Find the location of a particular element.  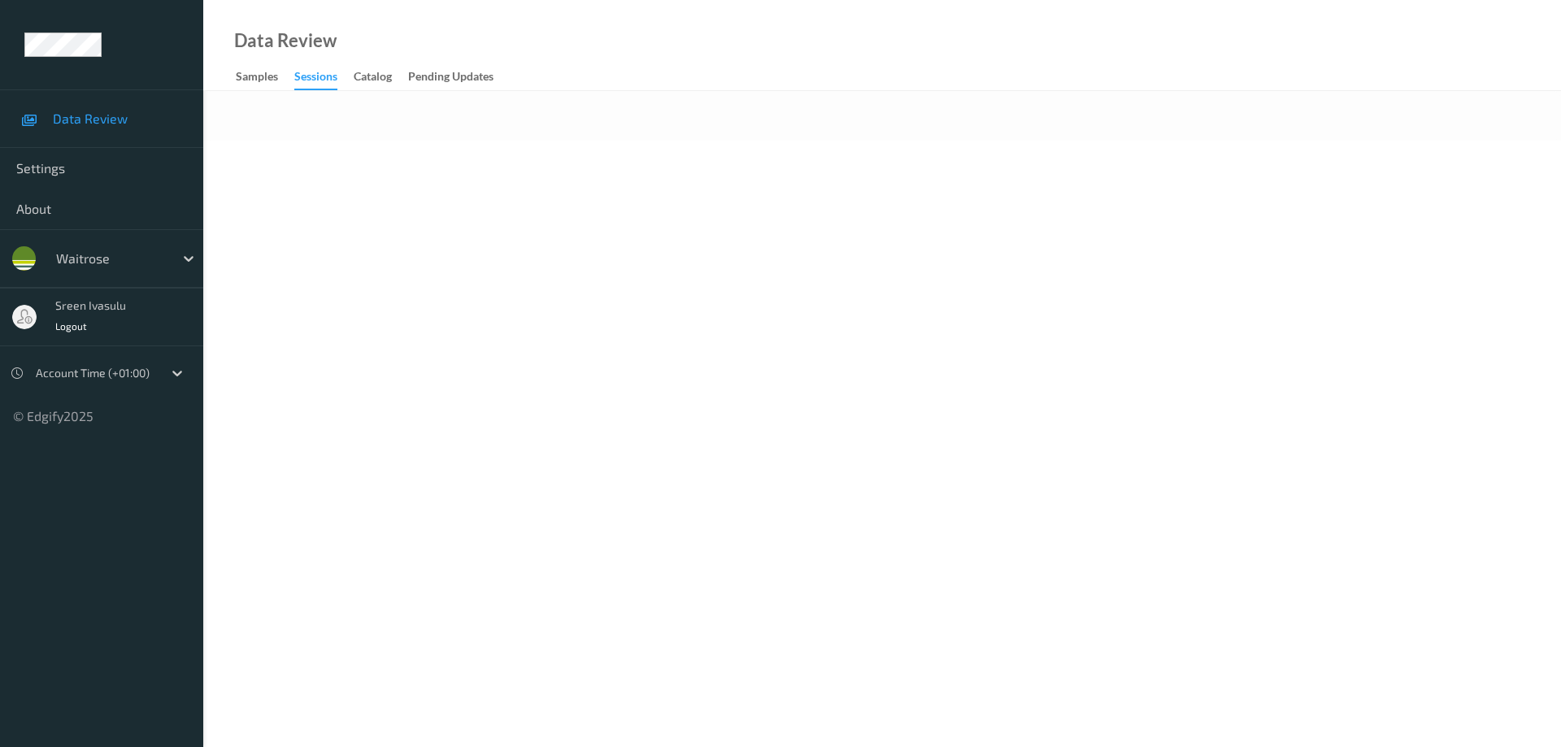

div: Sessions is located at coordinates (316, 79).